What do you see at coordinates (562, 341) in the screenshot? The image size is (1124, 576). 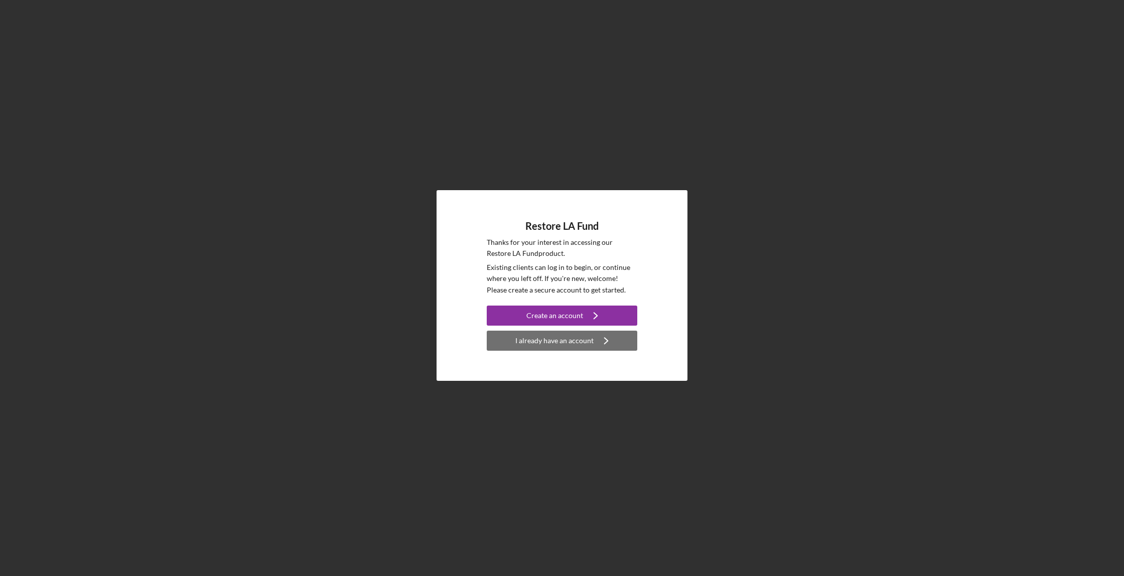 I see `a: I already have an account` at bounding box center [562, 341].